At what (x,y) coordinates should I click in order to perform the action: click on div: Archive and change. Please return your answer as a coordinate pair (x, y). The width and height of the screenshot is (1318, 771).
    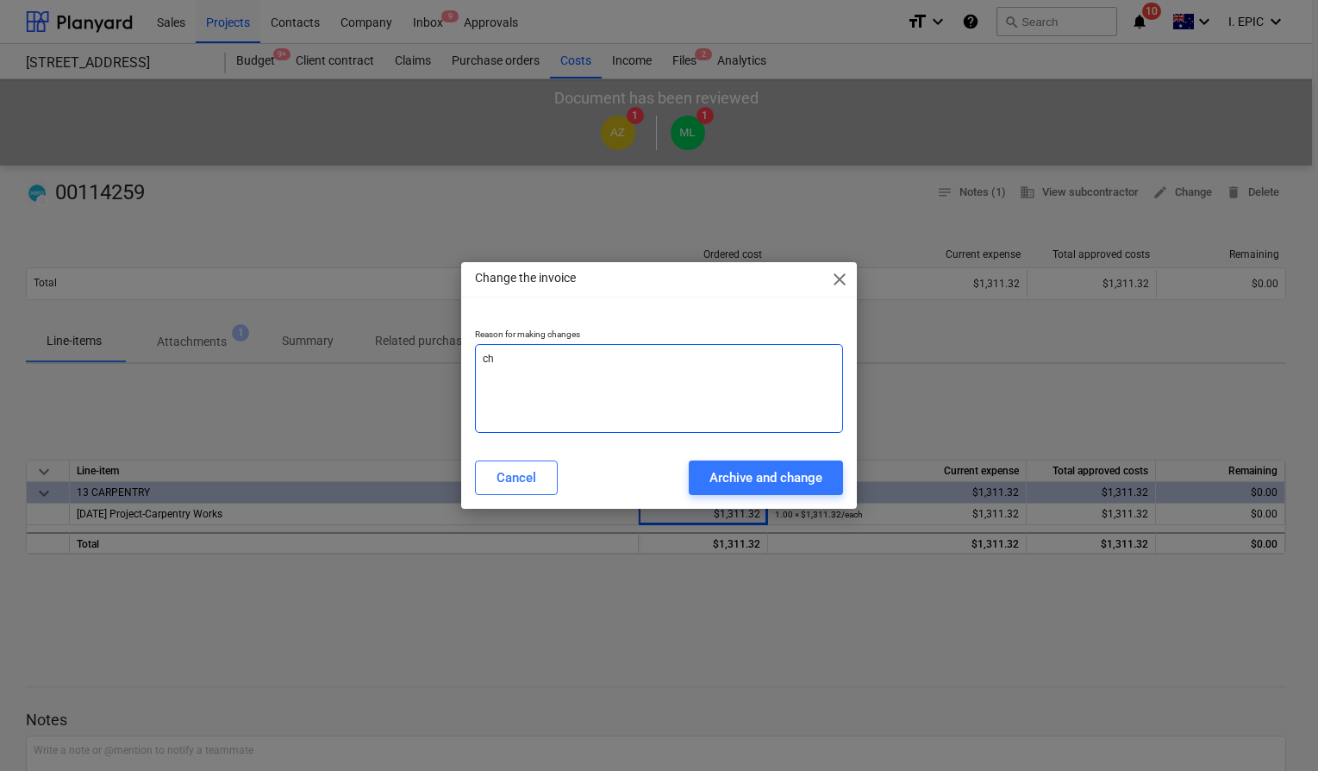
    Looking at the image, I should click on (765, 477).